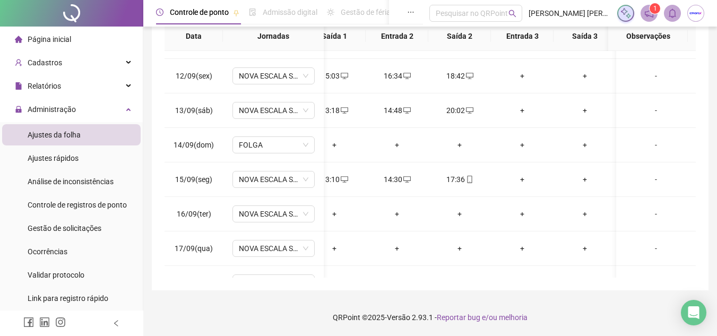  I want to click on span: Link para registro rápido, so click(68, 298).